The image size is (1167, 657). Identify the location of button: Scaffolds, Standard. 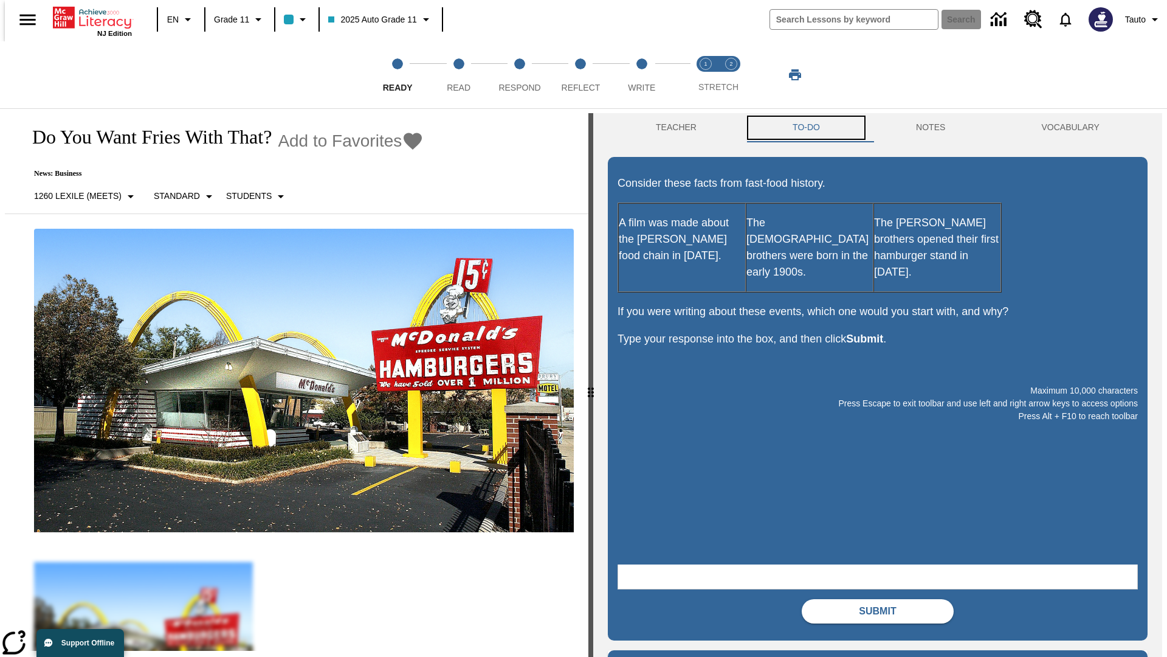
(185, 196).